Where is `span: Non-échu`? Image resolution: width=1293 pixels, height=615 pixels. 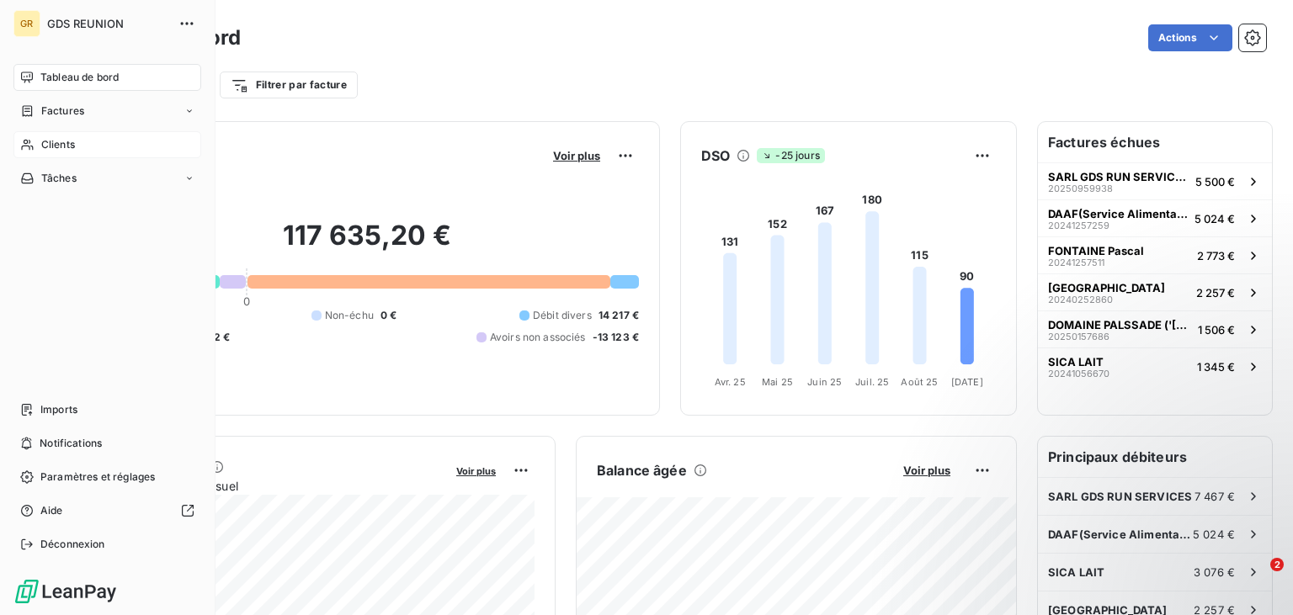
span: Non-échu is located at coordinates (349, 316).